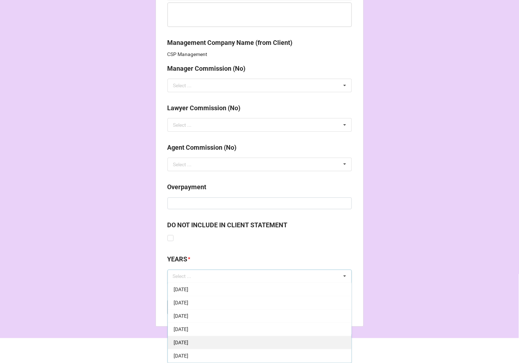 This screenshot has width=519, height=363. Describe the element at coordinates (204, 108) in the screenshot. I see `label: Lawyer Commission (No)` at that location.